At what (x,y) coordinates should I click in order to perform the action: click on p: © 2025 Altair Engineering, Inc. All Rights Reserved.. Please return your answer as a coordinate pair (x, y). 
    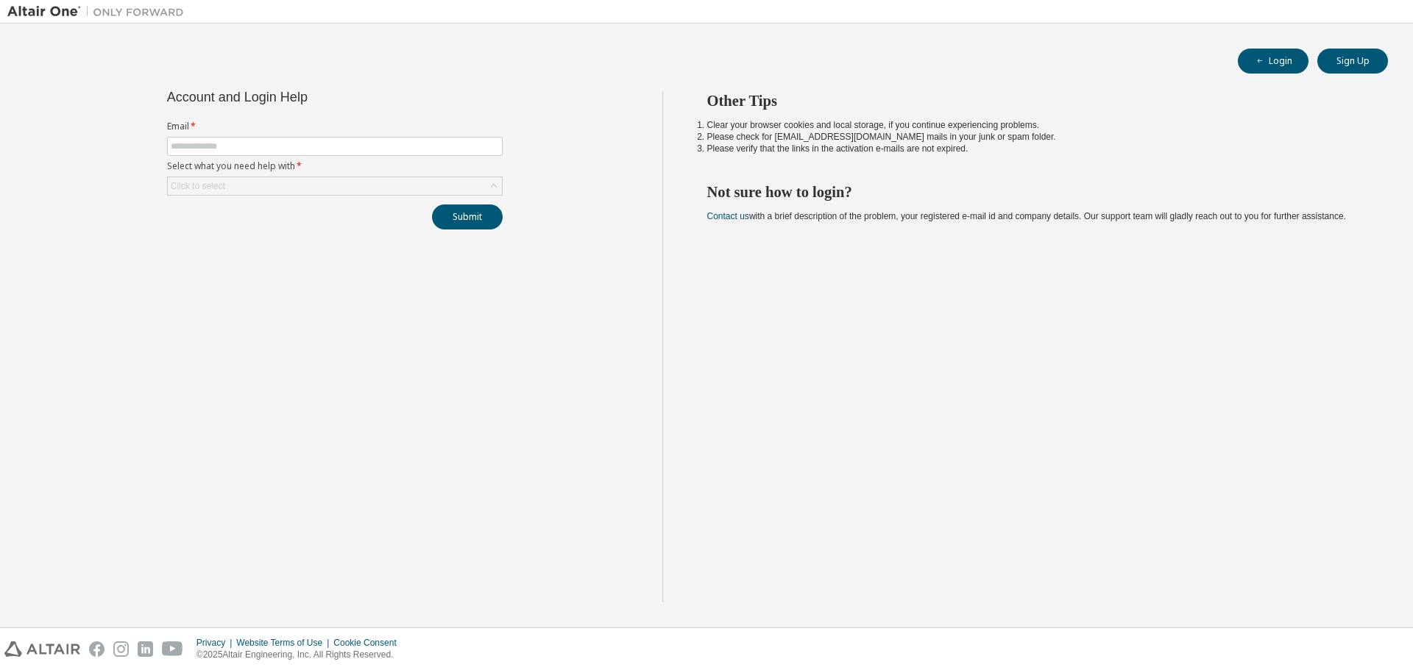
    Looking at the image, I should click on (301, 655).